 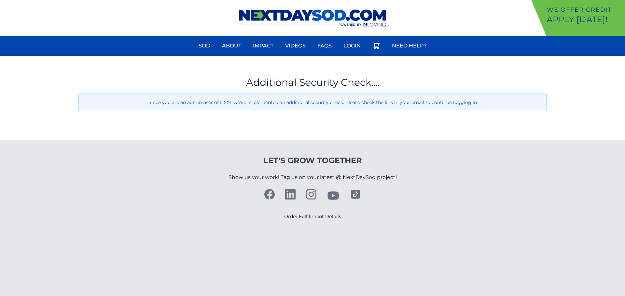 I want to click on a: Impact, so click(x=263, y=46).